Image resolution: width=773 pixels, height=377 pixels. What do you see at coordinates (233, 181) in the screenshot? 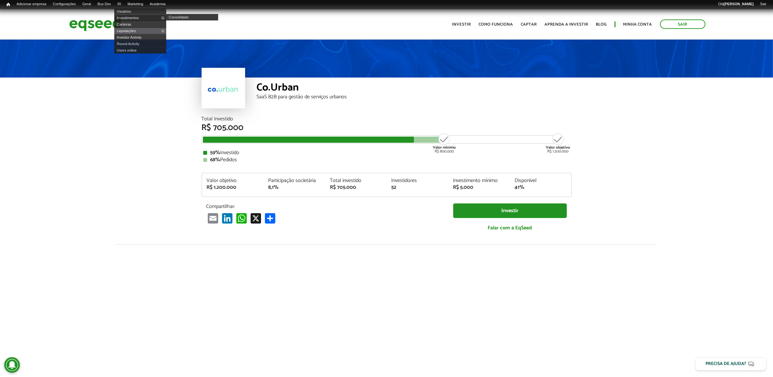
I see `div: Valor objetivo` at bounding box center [233, 181].